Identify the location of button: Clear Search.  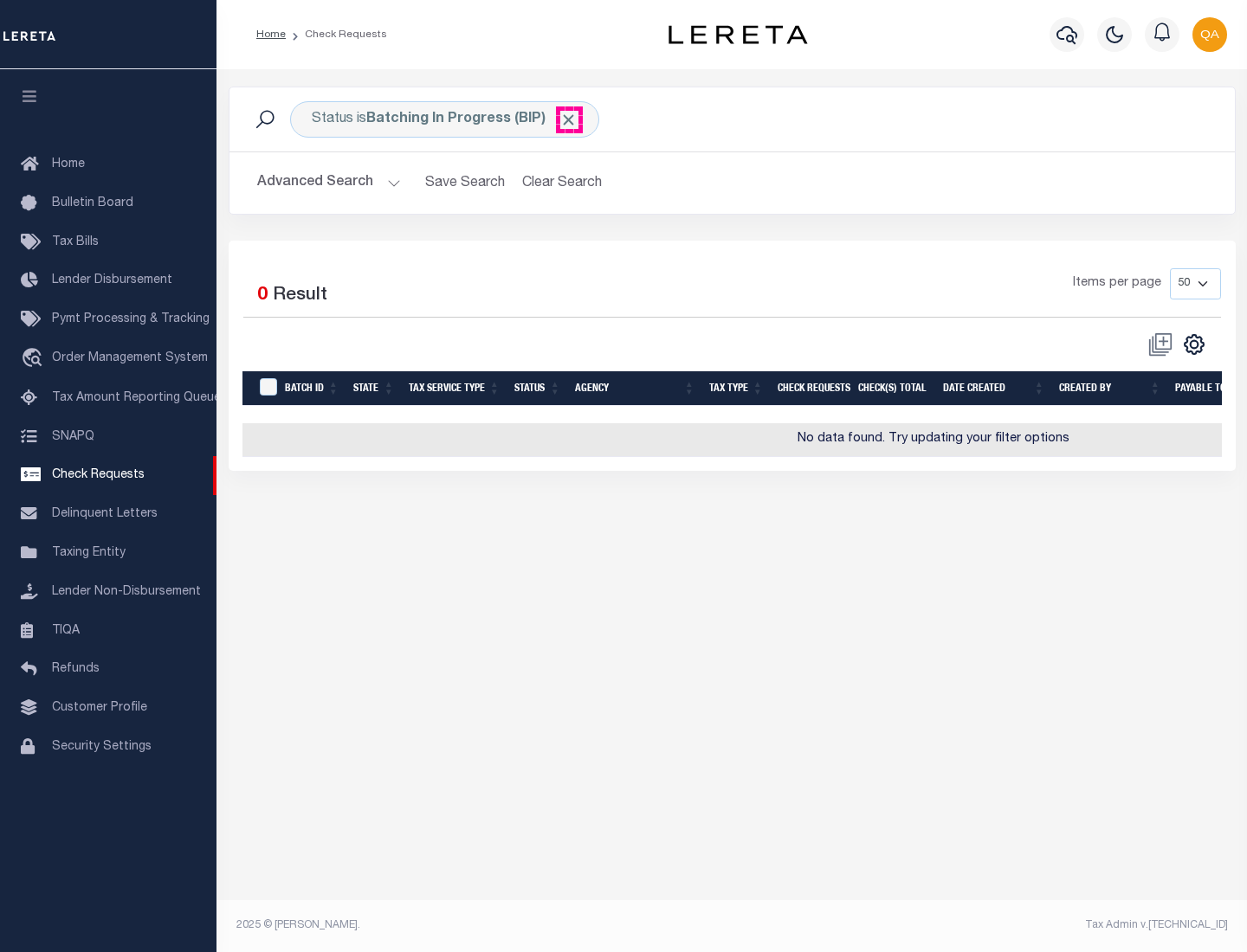
(561, 183).